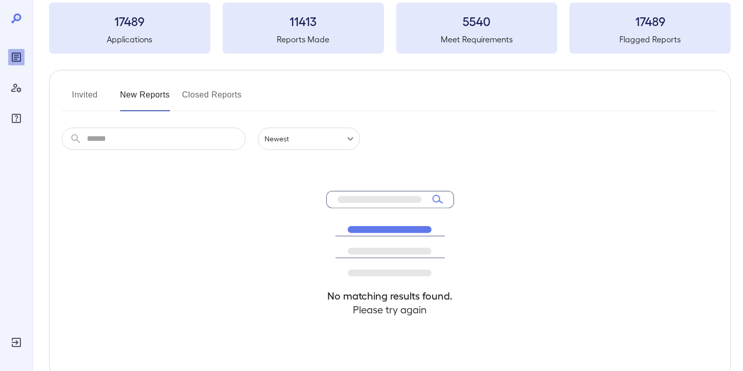 The width and height of the screenshot is (743, 371). What do you see at coordinates (303, 21) in the screenshot?
I see `h3: 11413` at bounding box center [303, 21].